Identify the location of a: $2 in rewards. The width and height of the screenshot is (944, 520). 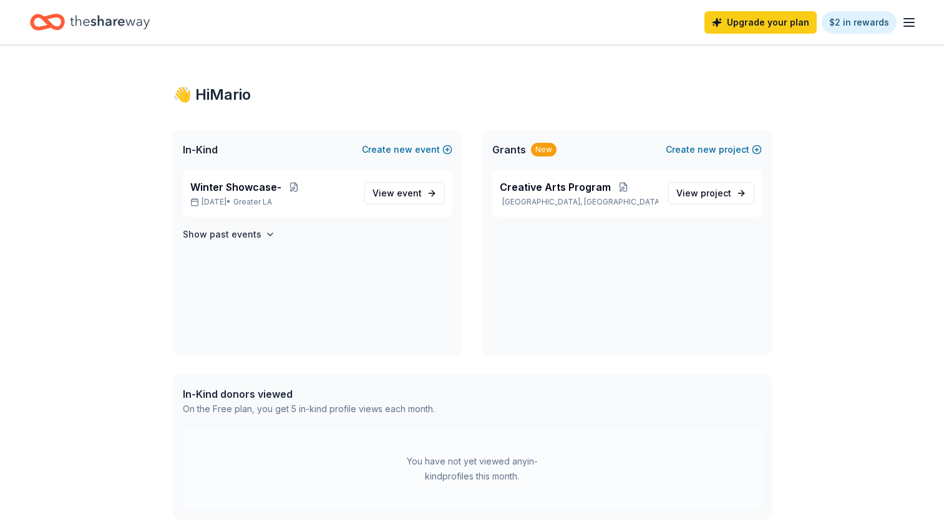
(859, 22).